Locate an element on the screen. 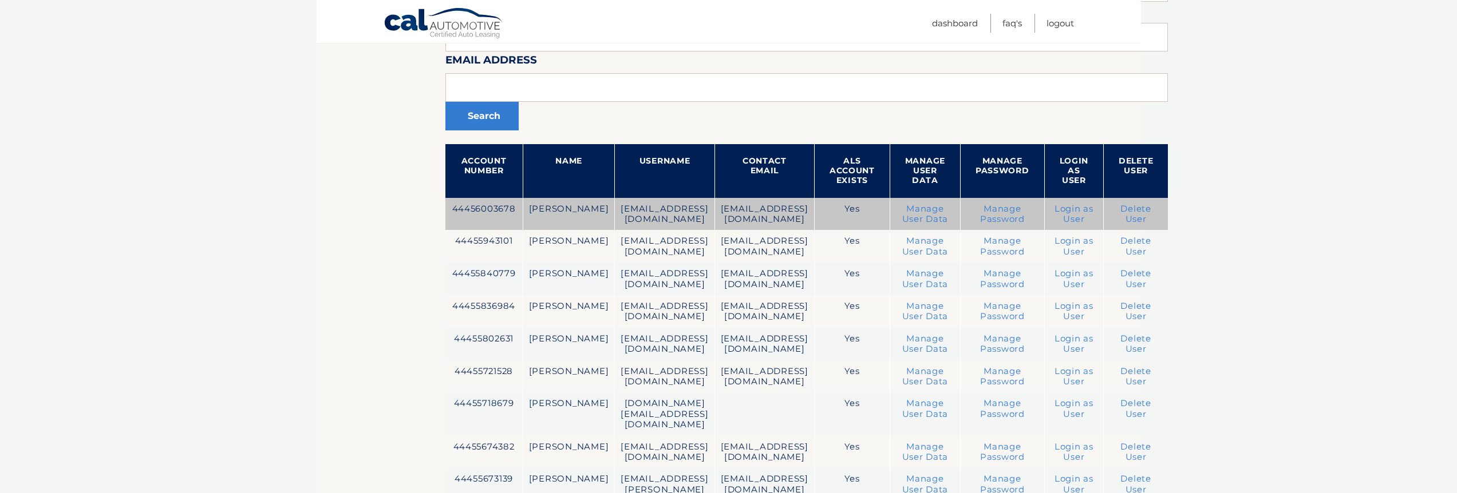  th: Login as User is located at coordinates (1074, 171).